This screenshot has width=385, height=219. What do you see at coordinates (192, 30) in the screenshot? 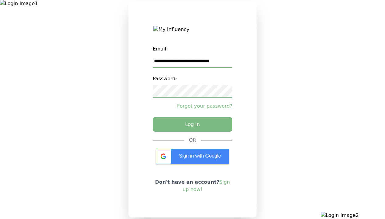
I see `img: My Influency` at bounding box center [192, 30].